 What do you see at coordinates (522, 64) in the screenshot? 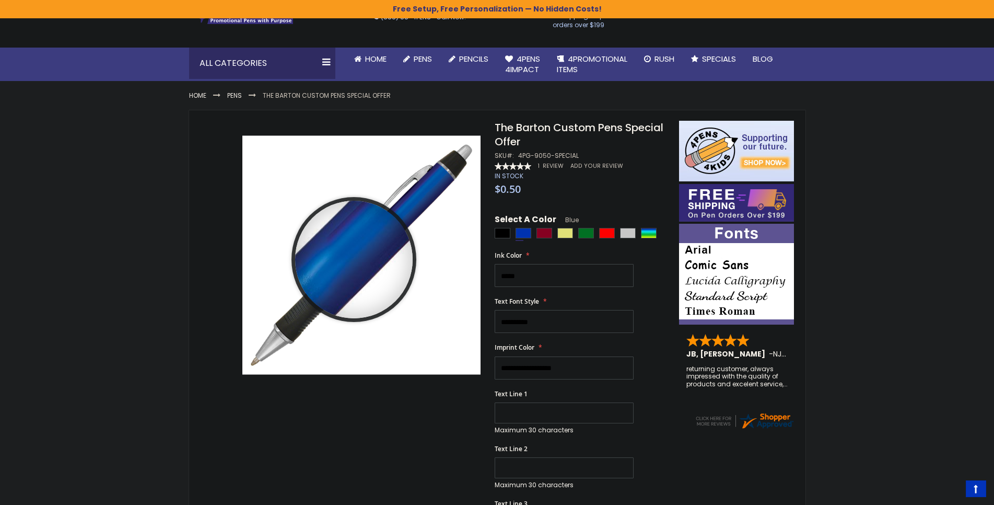
I see `a: 4Pens4impact` at bounding box center [522, 64].